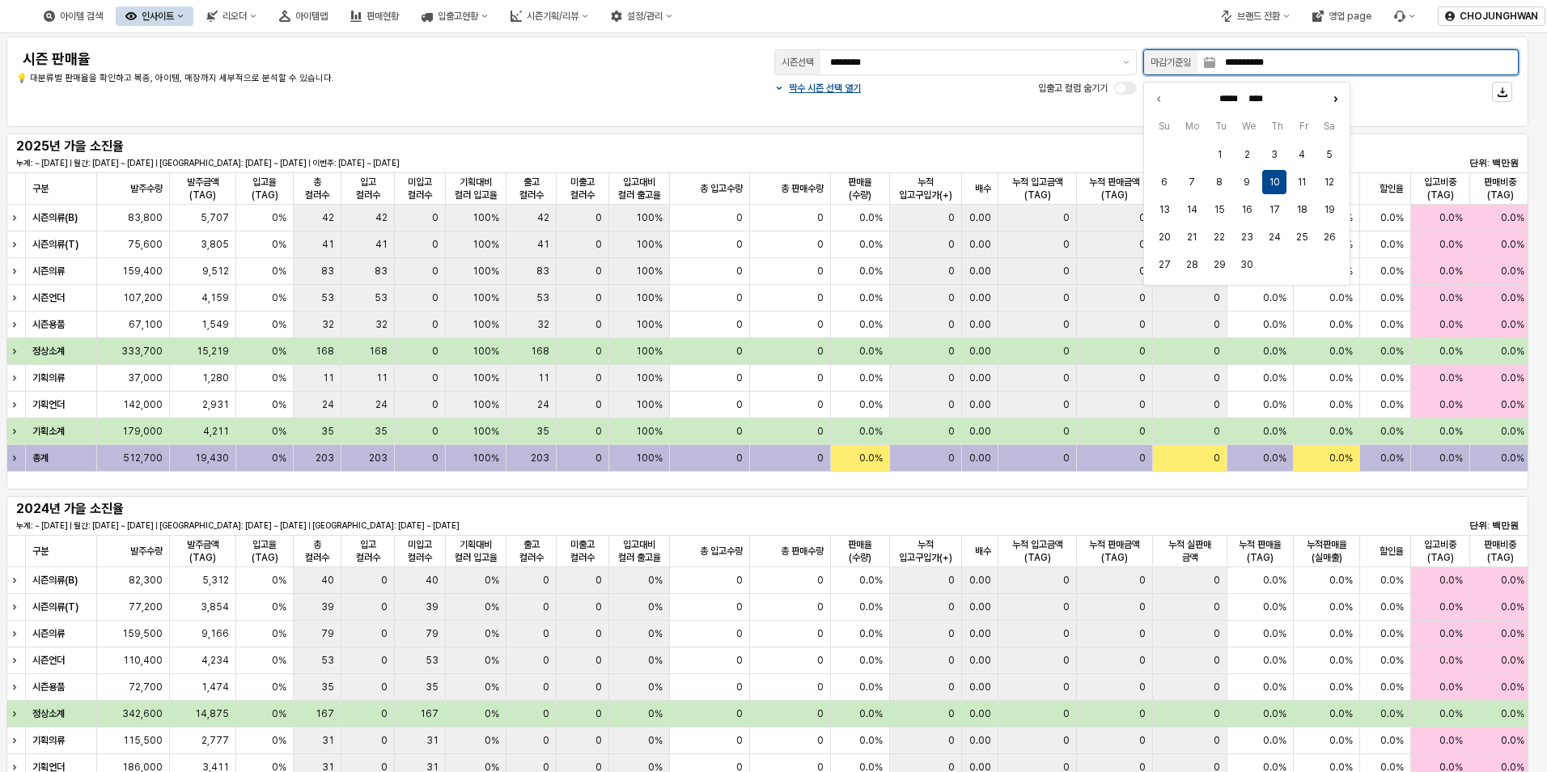 The width and height of the screenshot is (1547, 772). Describe the element at coordinates (145, 218) in the screenshot. I see `span: 83,800` at that location.